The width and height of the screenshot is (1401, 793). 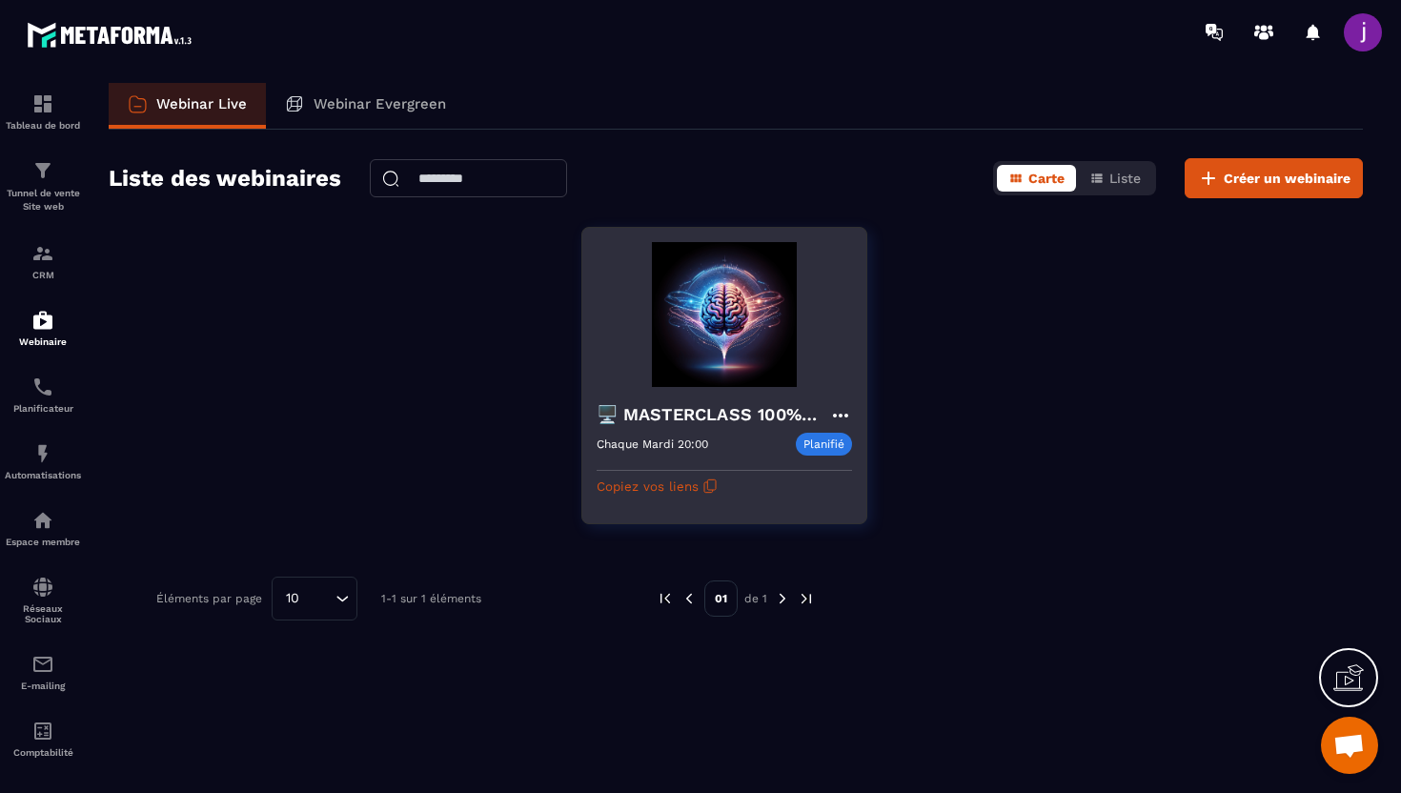 What do you see at coordinates (43, 528) in the screenshot?
I see `a: automationsautomationsEspace membre` at bounding box center [43, 528].